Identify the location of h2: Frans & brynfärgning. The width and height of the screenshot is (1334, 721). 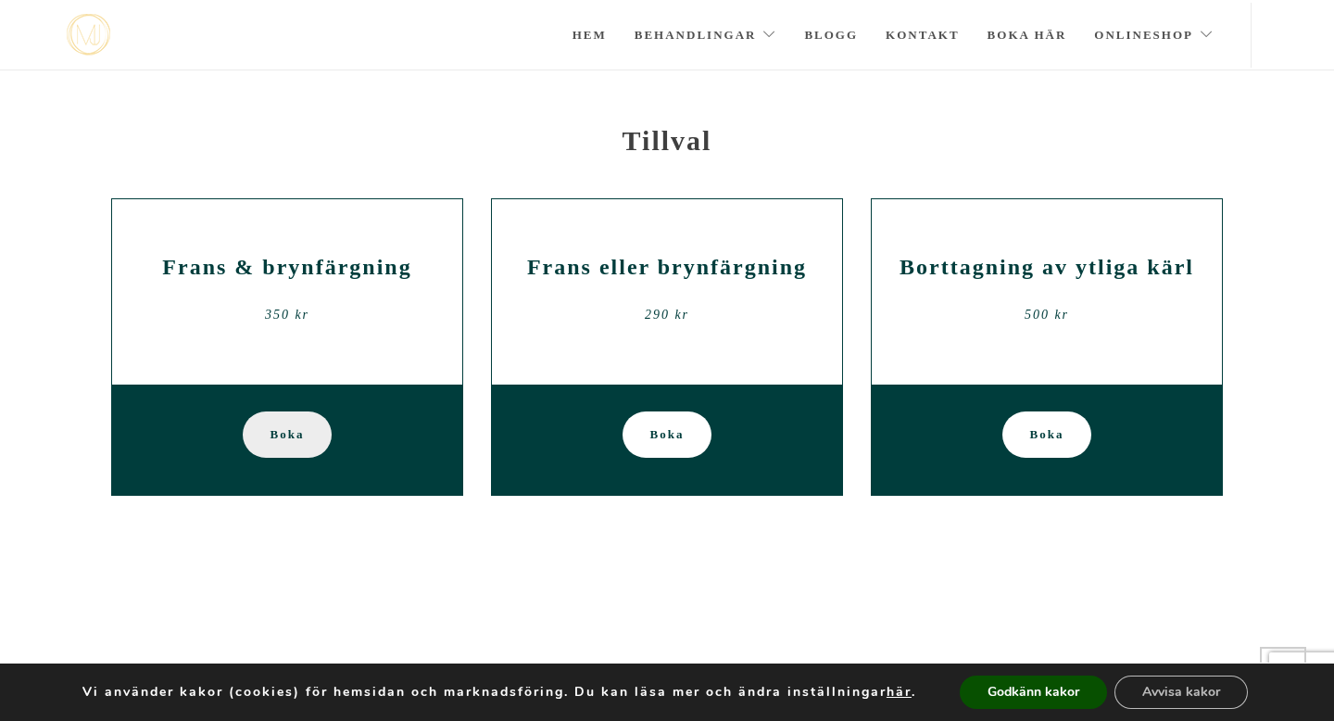
(287, 267).